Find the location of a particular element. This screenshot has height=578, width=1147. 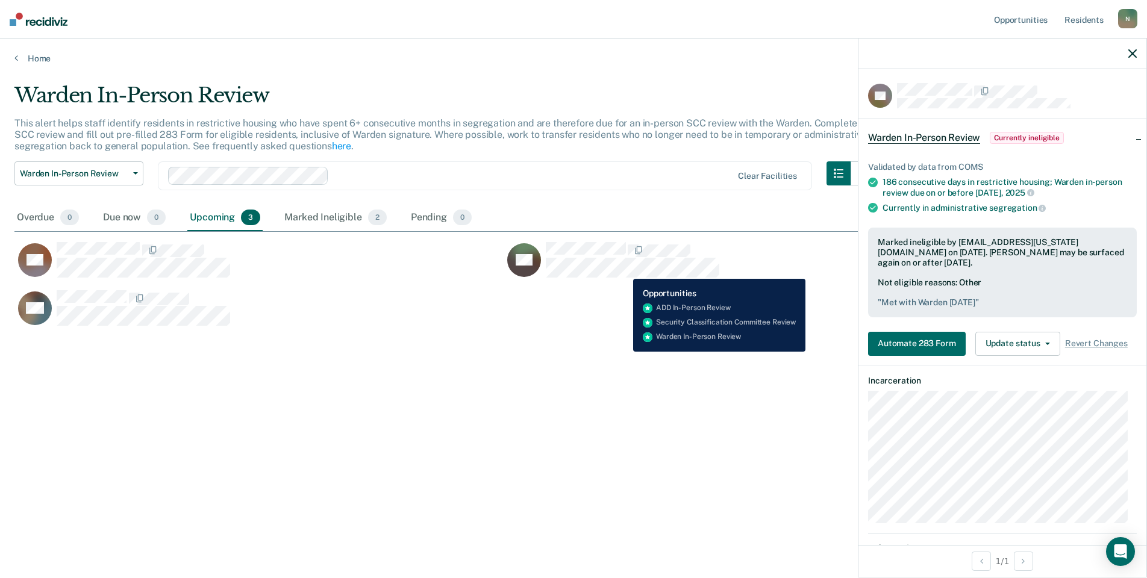

span: Revert Changes is located at coordinates (1096, 343).